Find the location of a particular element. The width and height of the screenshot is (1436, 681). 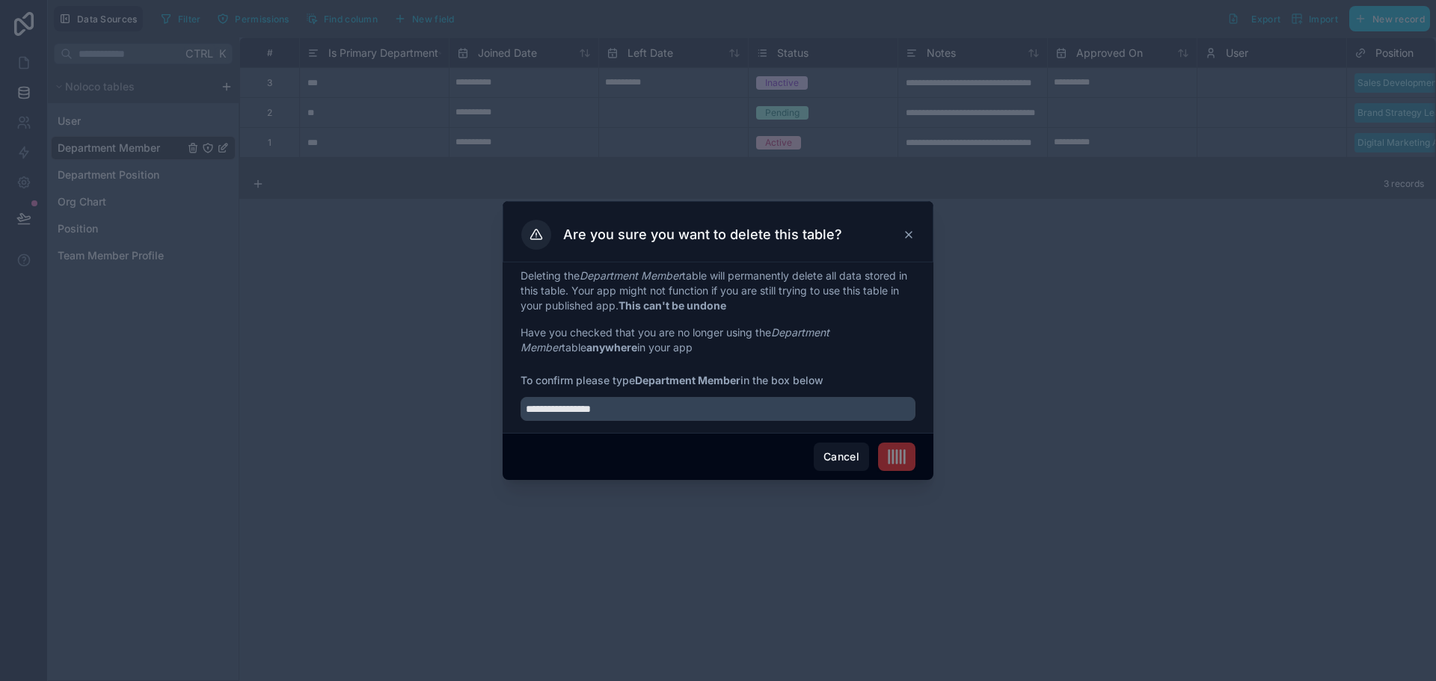

strong: Department Member is located at coordinates (687, 380).